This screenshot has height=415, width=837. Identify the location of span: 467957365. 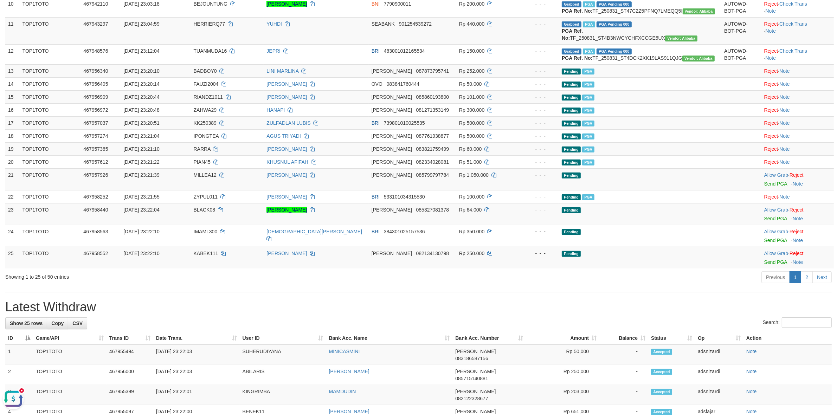
(96, 149).